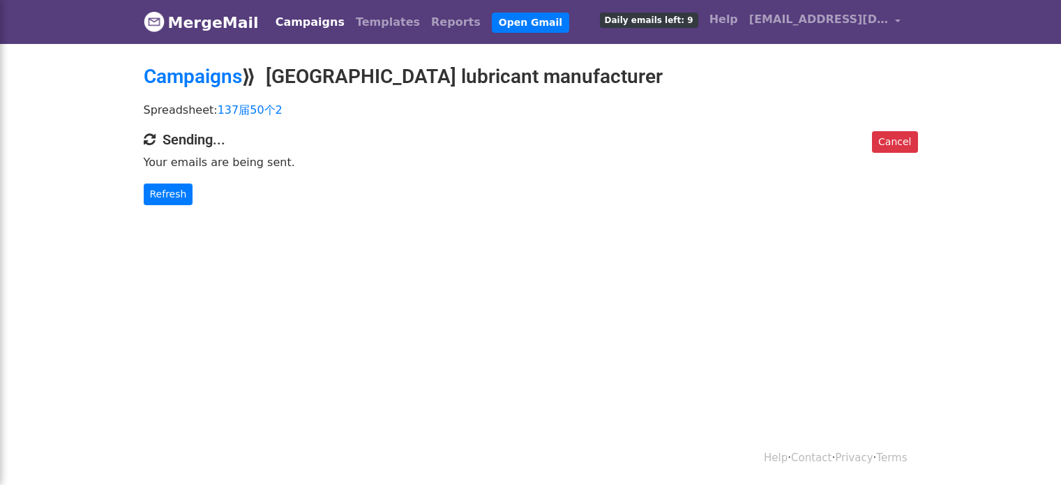 The image size is (1061, 485). What do you see at coordinates (811, 458) in the screenshot?
I see `a: Contact` at bounding box center [811, 458].